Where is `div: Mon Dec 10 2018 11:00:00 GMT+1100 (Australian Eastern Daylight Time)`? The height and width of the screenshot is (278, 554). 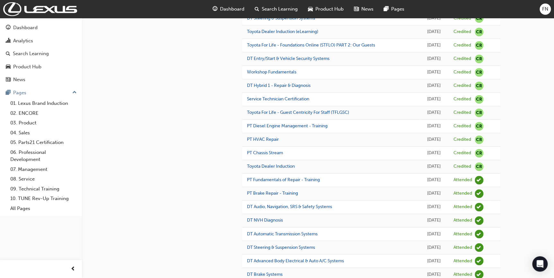
div: Mon Dec 10 2018 11:00:00 GMT+1100 (Australian Eastern Daylight Time) is located at coordinates (433, 207).